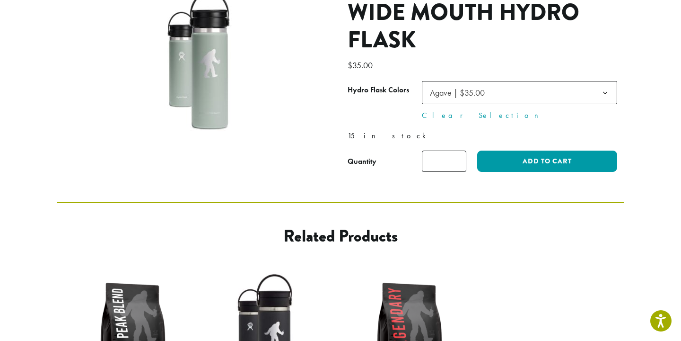 This screenshot has height=341, width=681. I want to click on input: Product quantity, so click(444, 161).